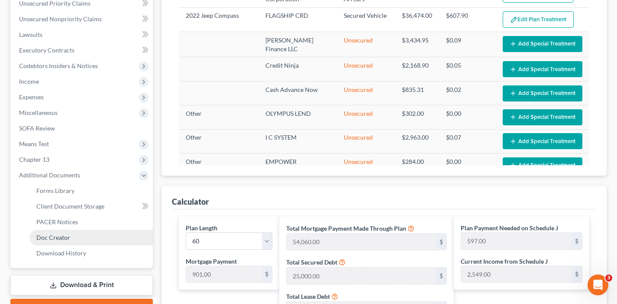  What do you see at coordinates (47, 50) in the screenshot?
I see `span: Executory Contracts` at bounding box center [47, 50].